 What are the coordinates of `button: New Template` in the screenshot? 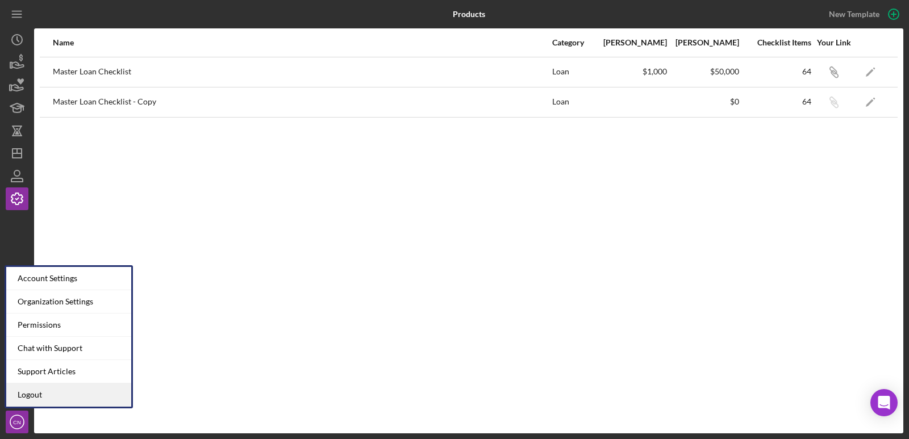 It's located at (863, 14).